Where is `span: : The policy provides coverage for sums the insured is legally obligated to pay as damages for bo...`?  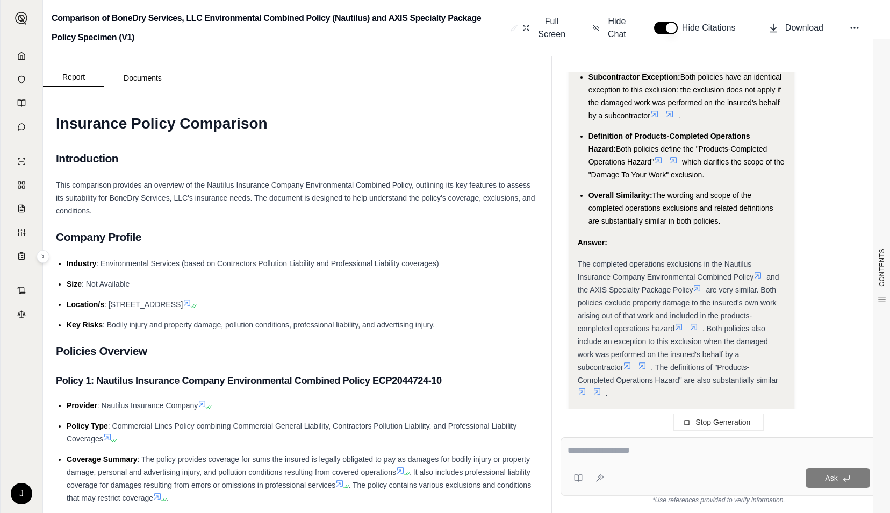 span: : The policy provides coverage for sums the insured is legally obligated to pay as damages for bo... is located at coordinates (298, 466).